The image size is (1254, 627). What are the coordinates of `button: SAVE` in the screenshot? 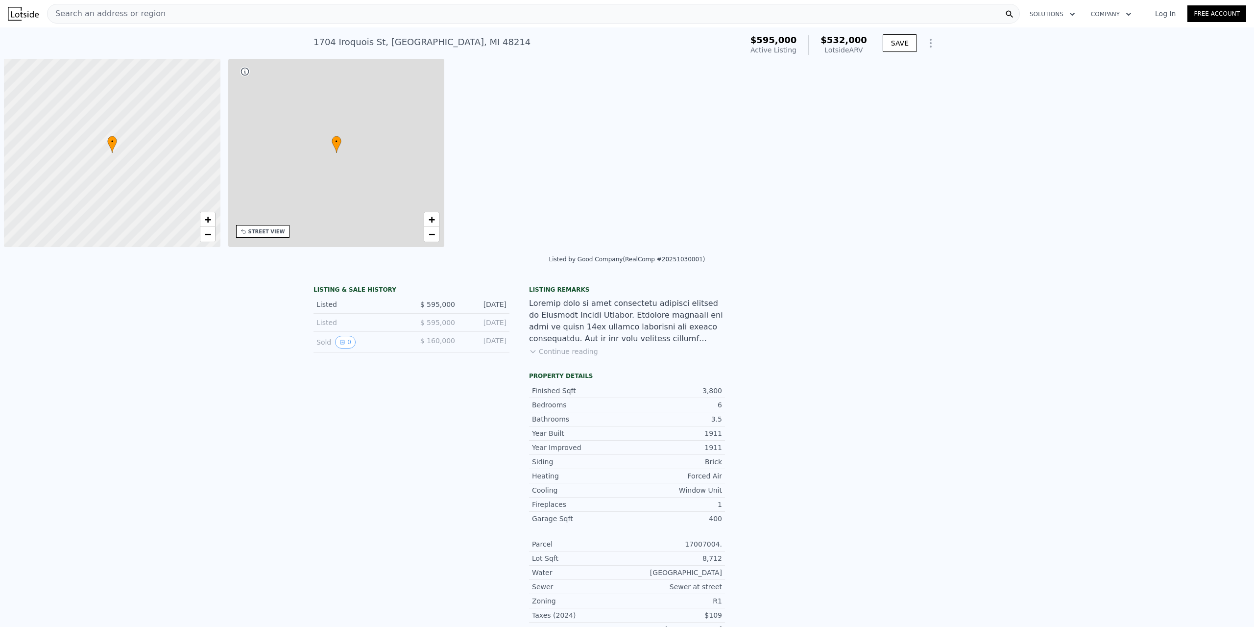 It's located at (900, 43).